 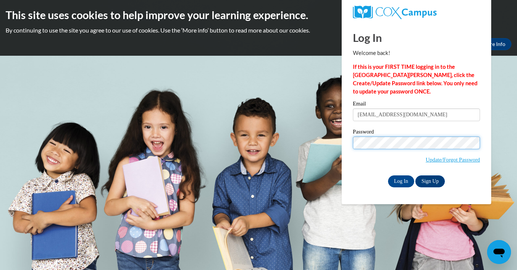 What do you see at coordinates (395, 12) in the screenshot?
I see `img: COX Campus` at bounding box center [395, 12].